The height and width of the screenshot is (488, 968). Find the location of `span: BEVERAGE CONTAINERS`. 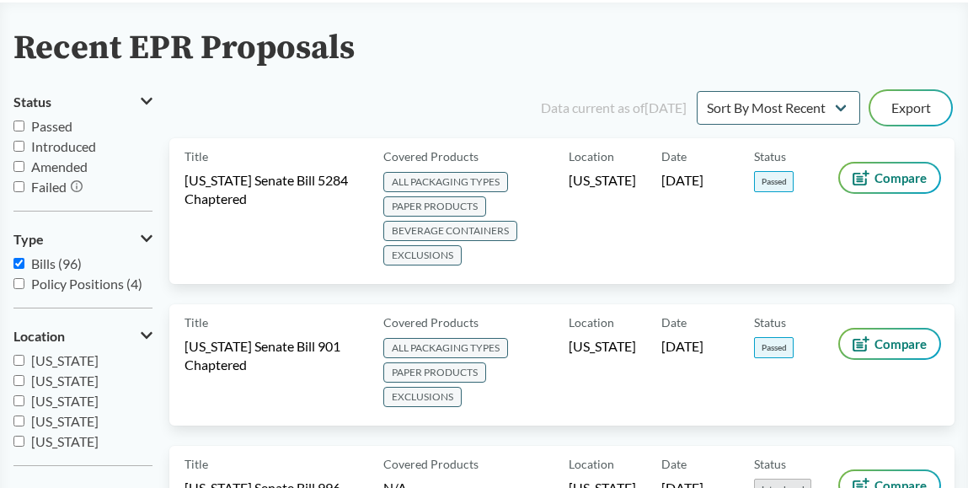

span: BEVERAGE CONTAINERS is located at coordinates (450, 231).